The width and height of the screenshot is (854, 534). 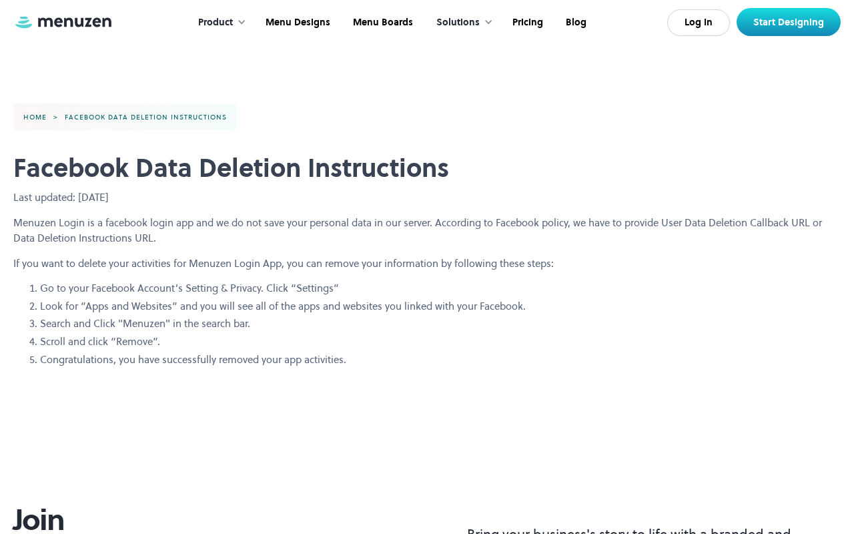 What do you see at coordinates (440, 325) in the screenshot?
I see `li: Search and Click "Menuzen" in the search bar.` at bounding box center [440, 325].